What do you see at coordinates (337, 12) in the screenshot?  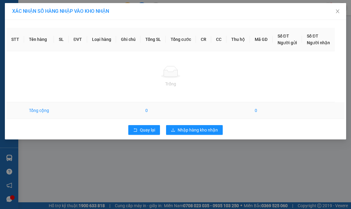 I see `button: Close` at bounding box center [337, 12].